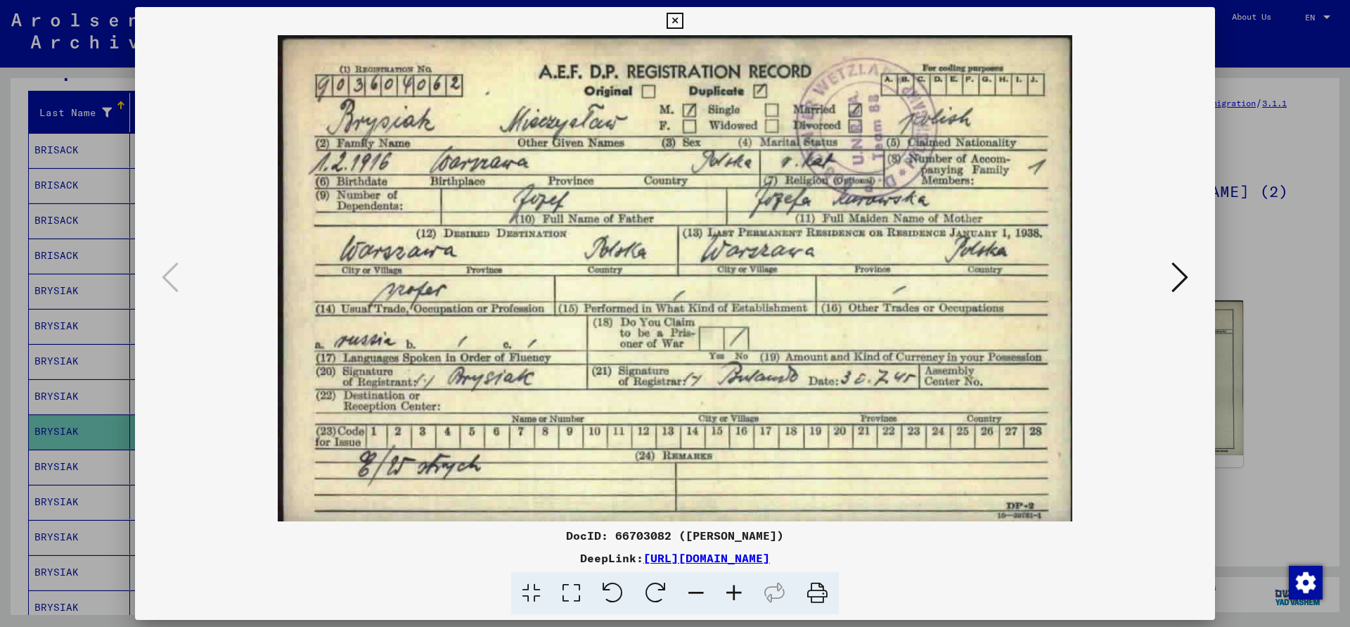 The width and height of the screenshot is (1350, 627). I want to click on div: Zustimmung ändern, so click(1305, 582).